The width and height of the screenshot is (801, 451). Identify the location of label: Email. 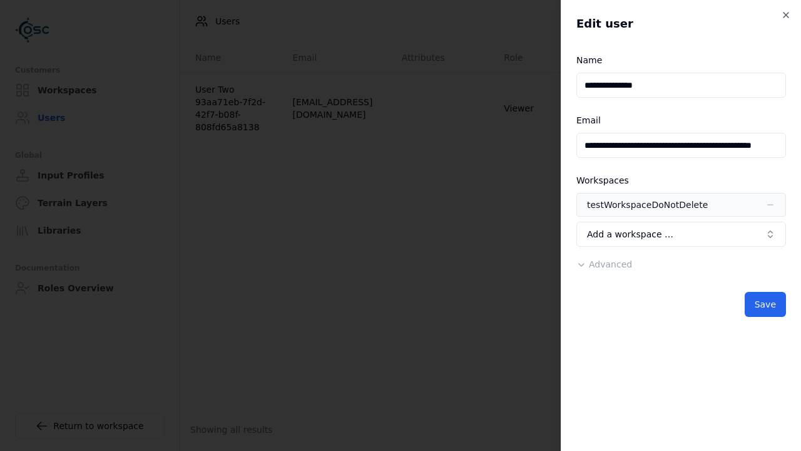
(588, 120).